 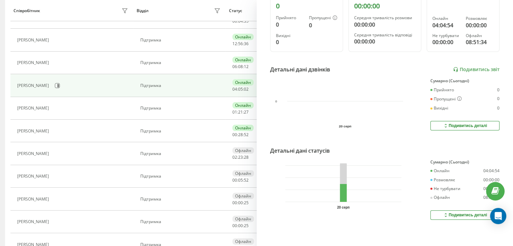 I want to click on div: Середня тривалість розмови, so click(x=385, y=18).